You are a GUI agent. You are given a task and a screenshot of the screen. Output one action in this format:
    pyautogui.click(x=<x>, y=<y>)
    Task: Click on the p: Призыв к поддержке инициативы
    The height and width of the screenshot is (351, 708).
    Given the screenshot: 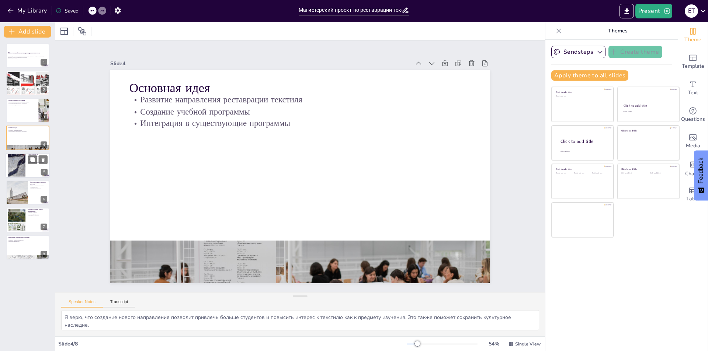 What is the action you would take?
    pyautogui.click(x=28, y=240)
    